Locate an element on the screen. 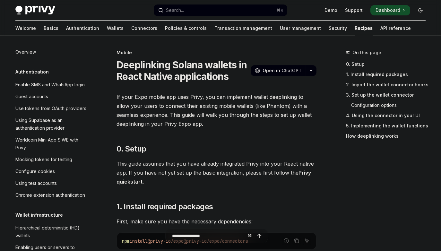  a: Chrome extension authentication is located at coordinates (51, 195).